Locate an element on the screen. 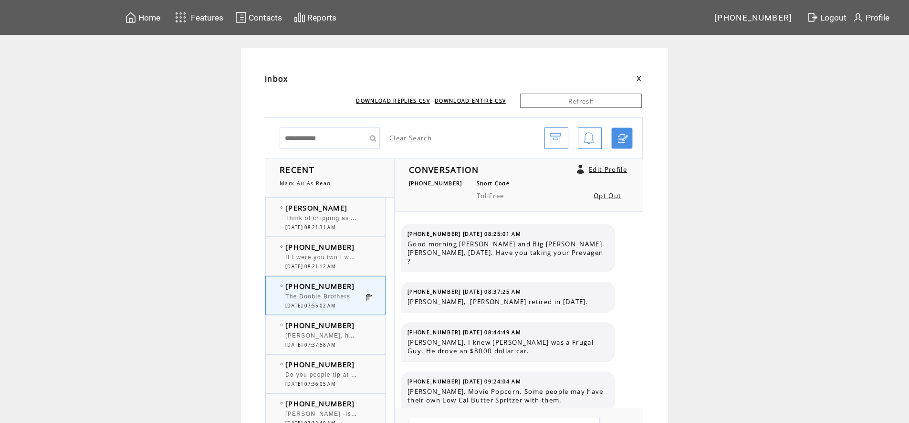 This screenshot has width=909, height=423. img: archive.png is located at coordinates (555, 138).